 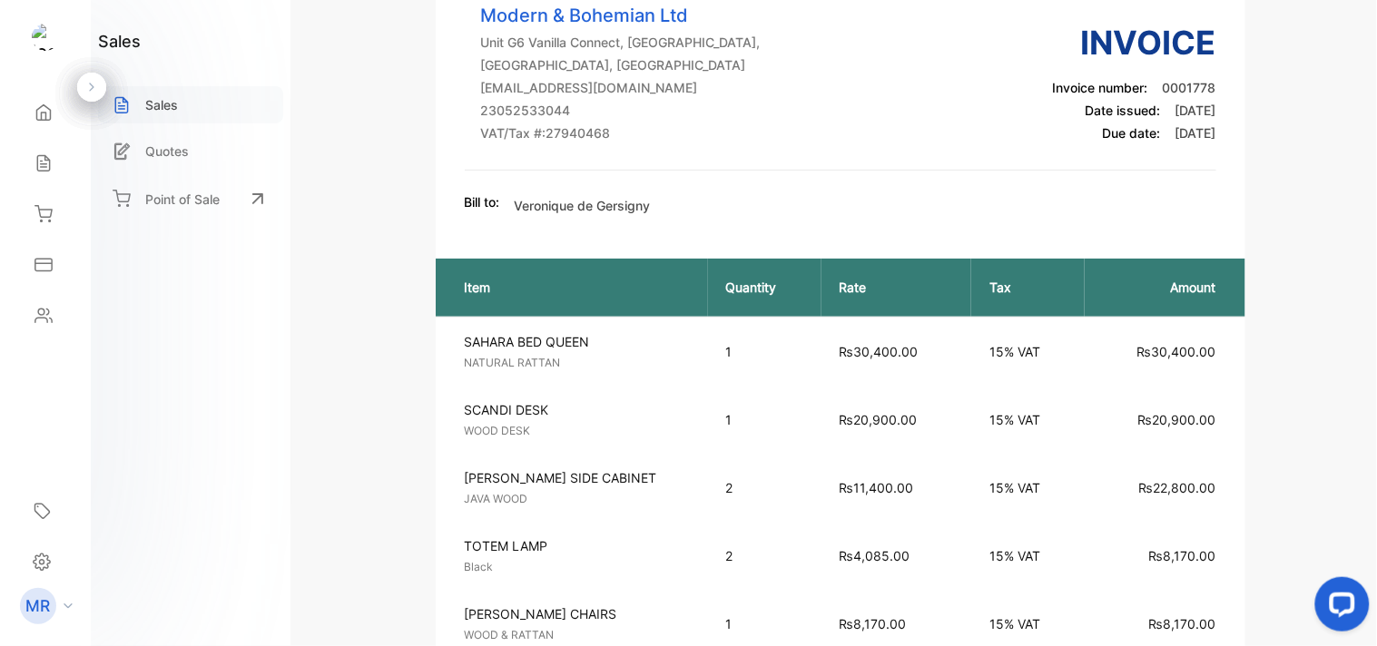 I want to click on a: Quotes, so click(x=191, y=151).